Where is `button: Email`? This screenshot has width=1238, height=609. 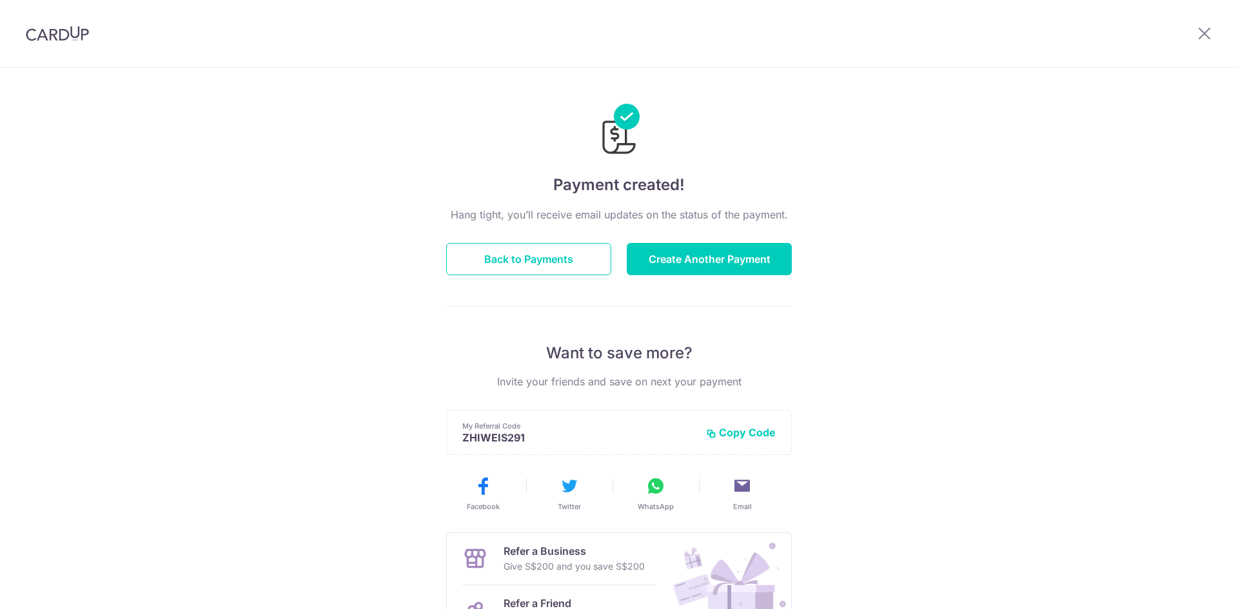
button: Email is located at coordinates (742, 494).